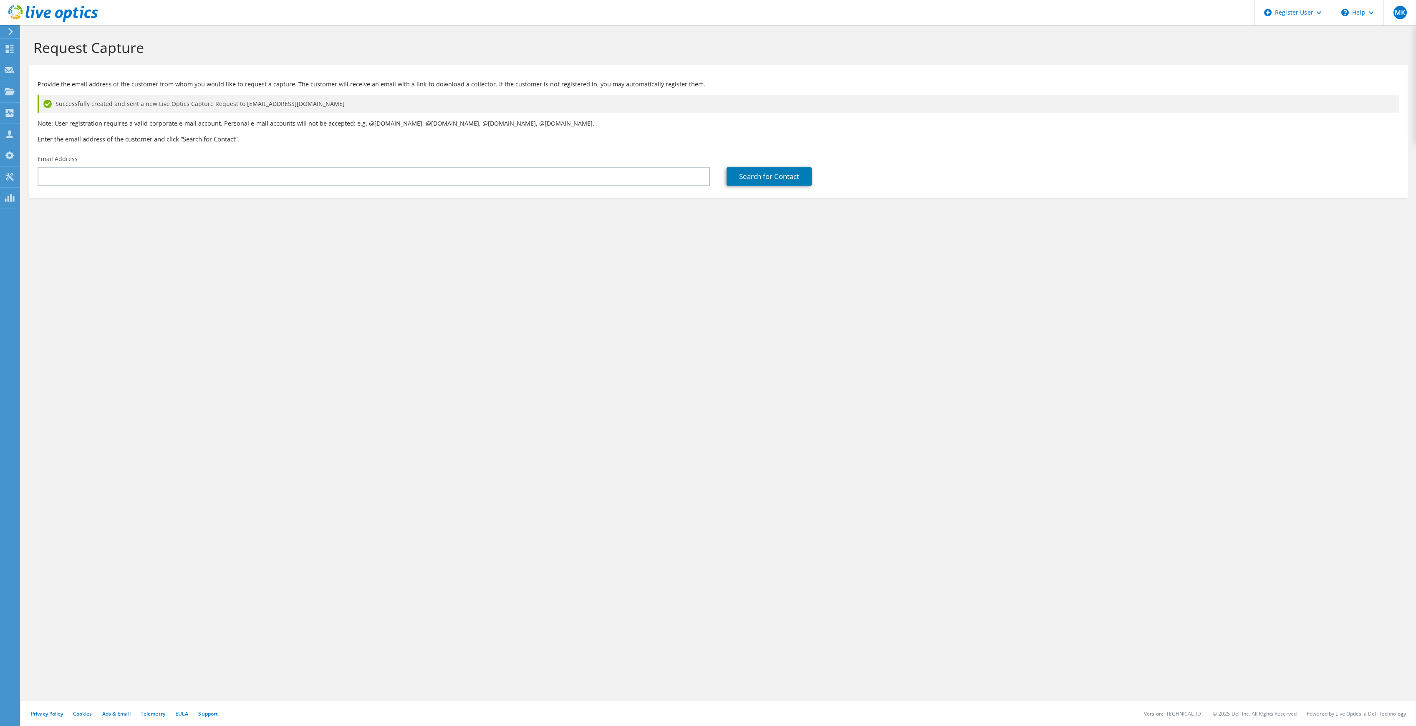 The image size is (1416, 726). What do you see at coordinates (1357, 714) in the screenshot?
I see `li: Powered by Live Optics, a Dell Technology` at bounding box center [1357, 714].